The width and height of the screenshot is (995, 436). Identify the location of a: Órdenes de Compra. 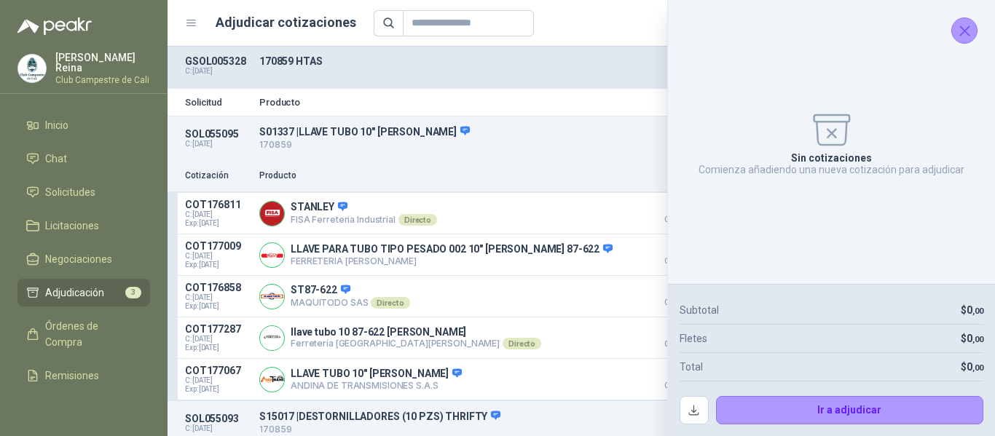
(84, 334).